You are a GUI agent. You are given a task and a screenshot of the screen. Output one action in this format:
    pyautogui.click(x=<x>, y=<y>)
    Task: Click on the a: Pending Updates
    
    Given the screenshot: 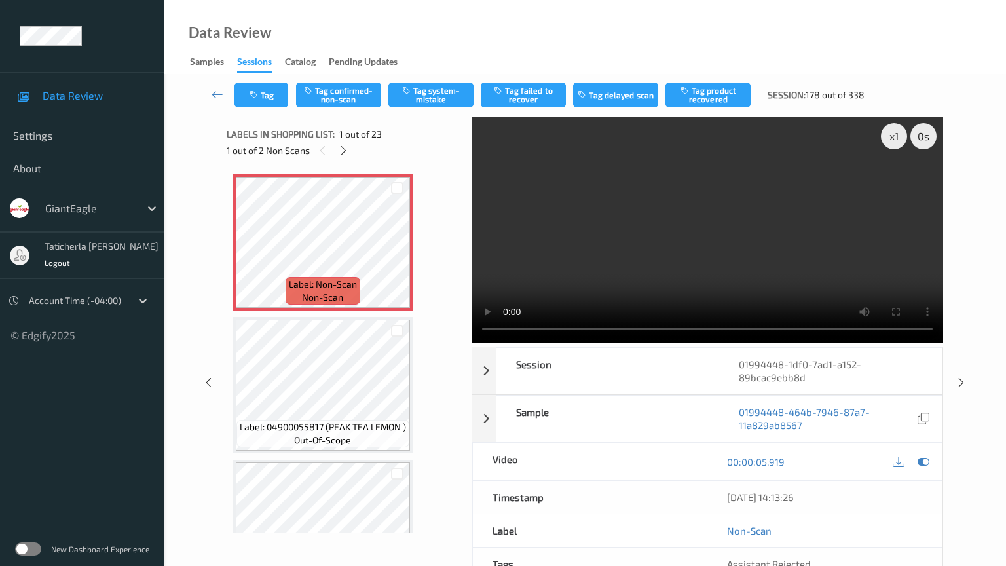 What is the action you would take?
    pyautogui.click(x=369, y=62)
    